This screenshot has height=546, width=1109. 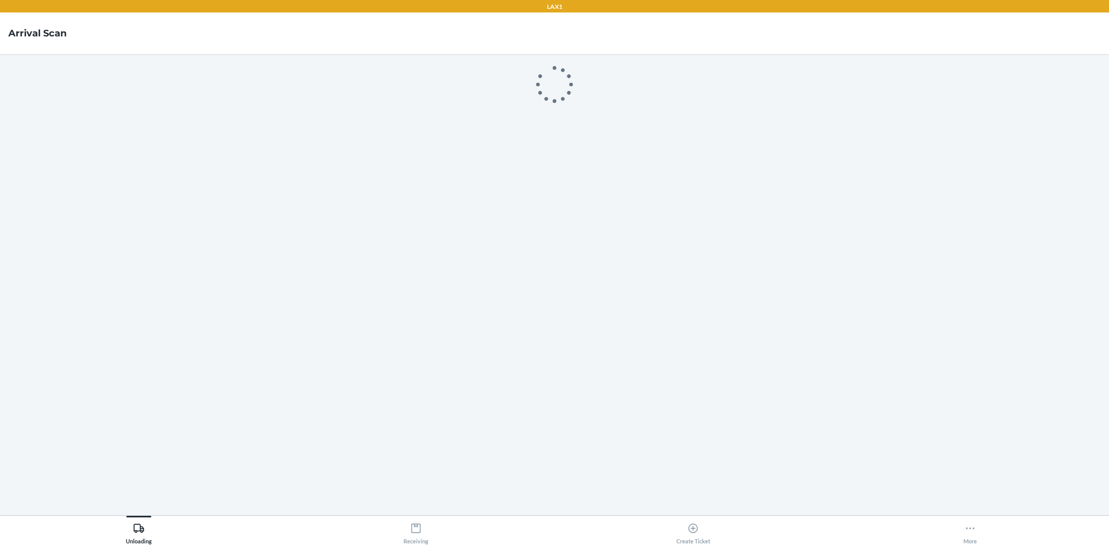 What do you see at coordinates (970, 531) in the screenshot?
I see `div: More` at bounding box center [970, 531].